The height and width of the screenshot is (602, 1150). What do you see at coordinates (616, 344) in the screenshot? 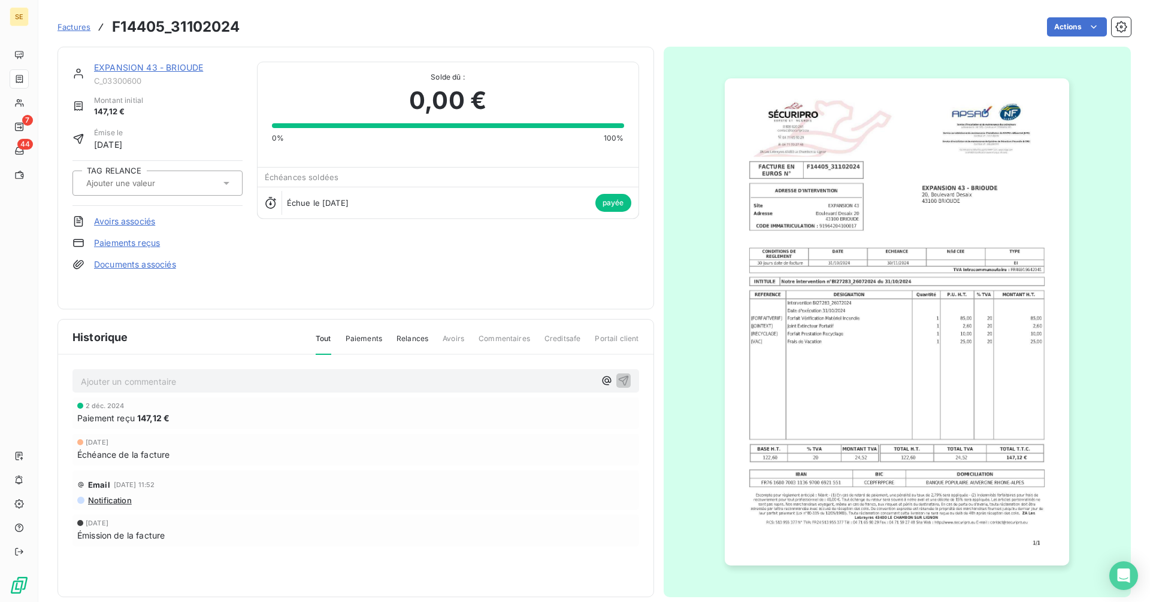
I see `span: Portail client` at bounding box center [616, 344].